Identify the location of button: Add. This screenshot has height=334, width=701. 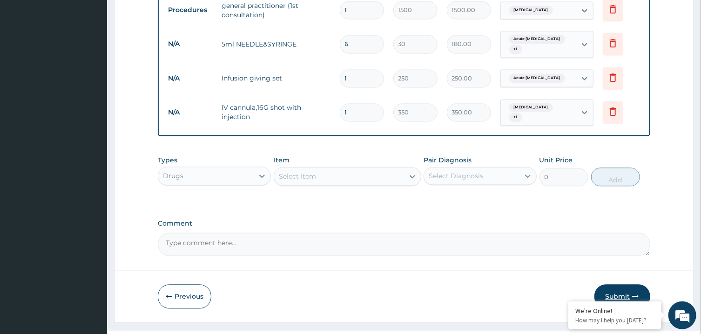
(615, 177).